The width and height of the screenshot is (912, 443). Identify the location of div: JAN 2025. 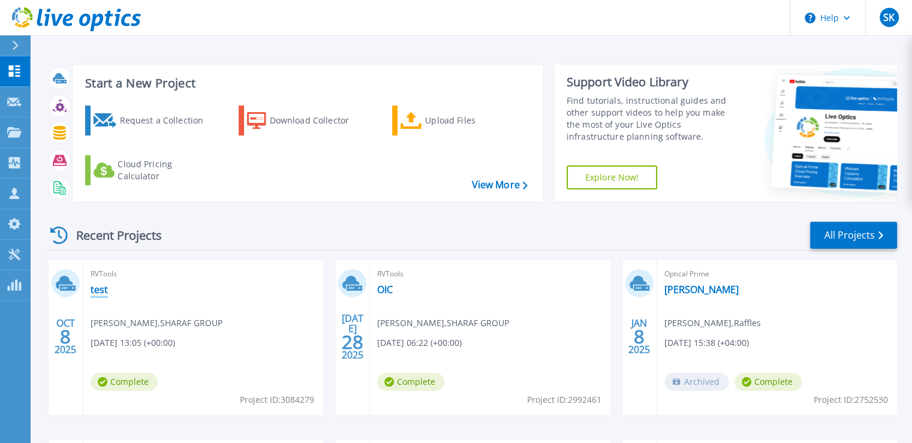
(639, 336).